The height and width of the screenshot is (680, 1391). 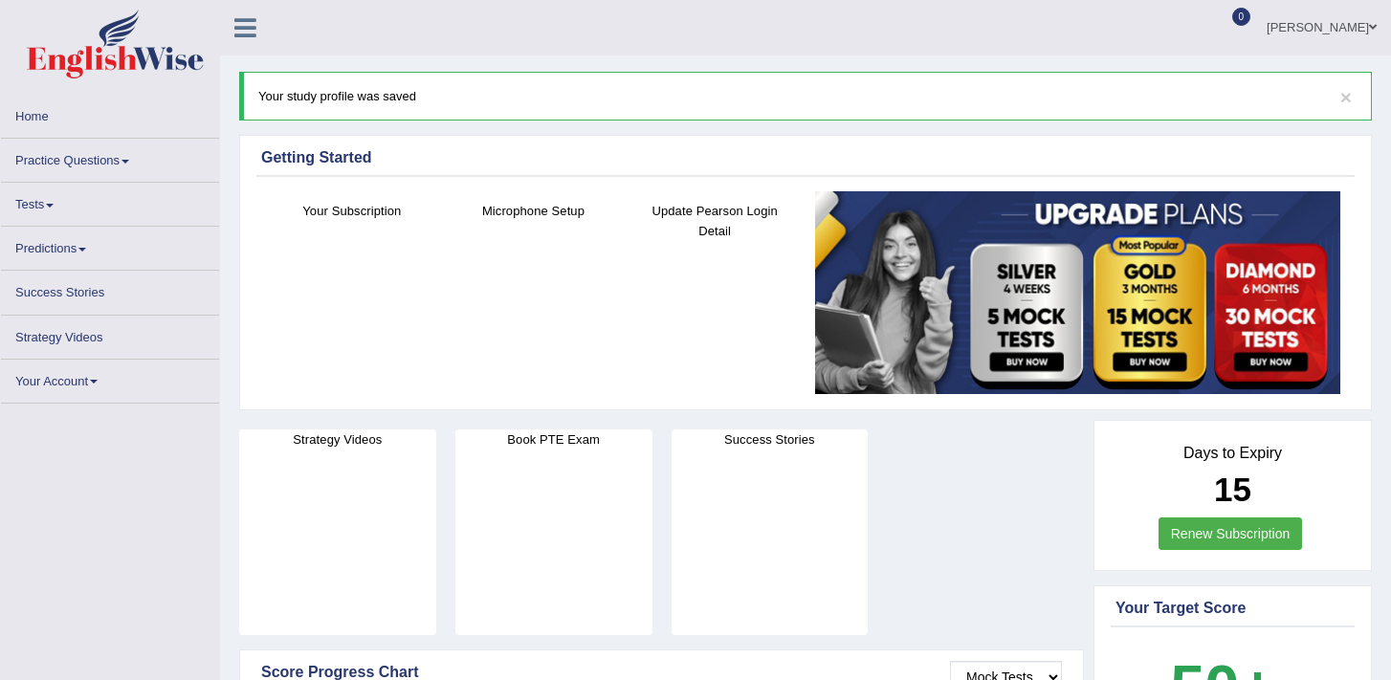 I want to click on h4: Book PTE Exam, so click(x=554, y=439).